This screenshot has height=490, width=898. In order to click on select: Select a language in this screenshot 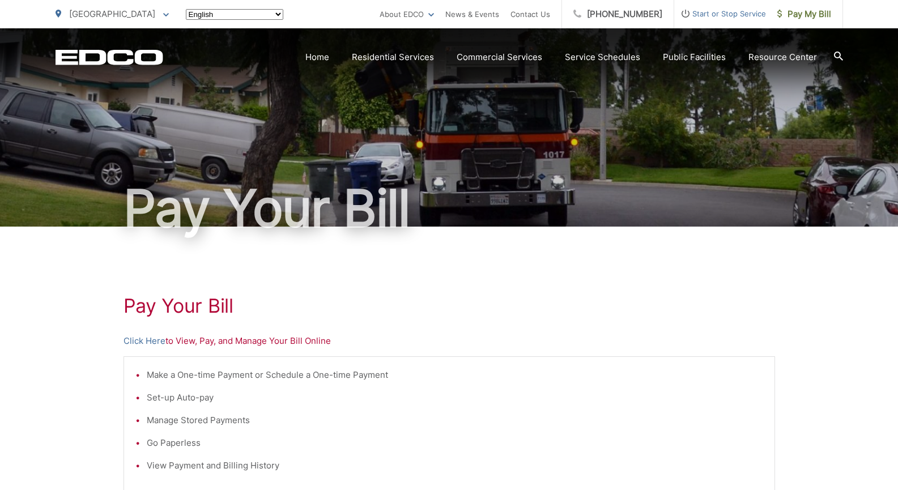, I will do `click(235, 14)`.